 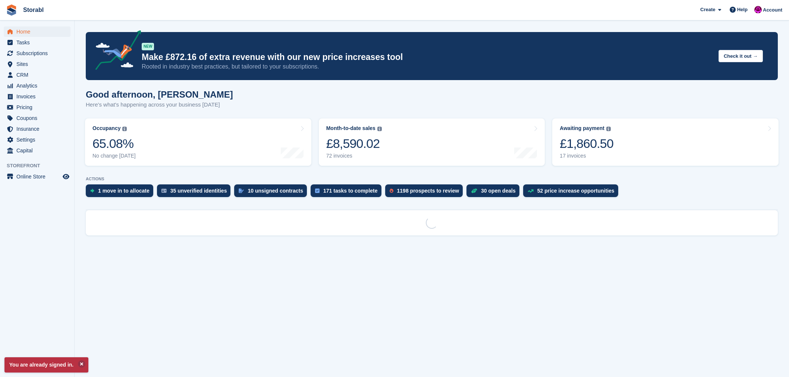 What do you see at coordinates (66, 177) in the screenshot?
I see `a: Preview store` at bounding box center [66, 177].